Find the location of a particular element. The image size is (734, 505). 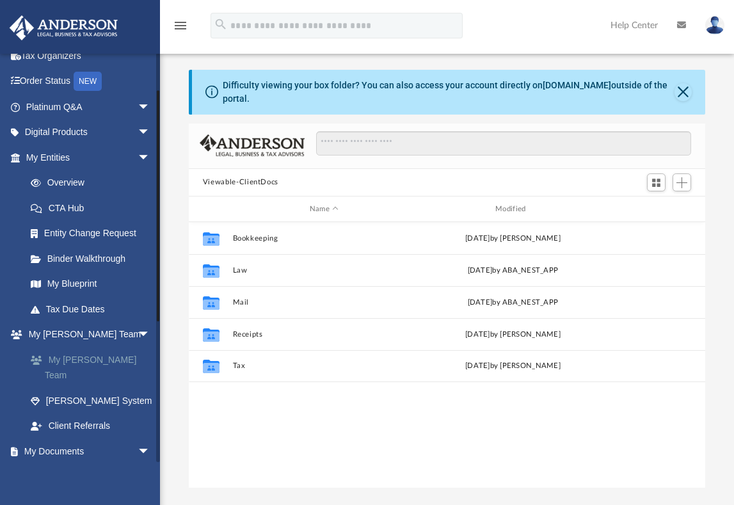

button: Law is located at coordinates (324, 270).